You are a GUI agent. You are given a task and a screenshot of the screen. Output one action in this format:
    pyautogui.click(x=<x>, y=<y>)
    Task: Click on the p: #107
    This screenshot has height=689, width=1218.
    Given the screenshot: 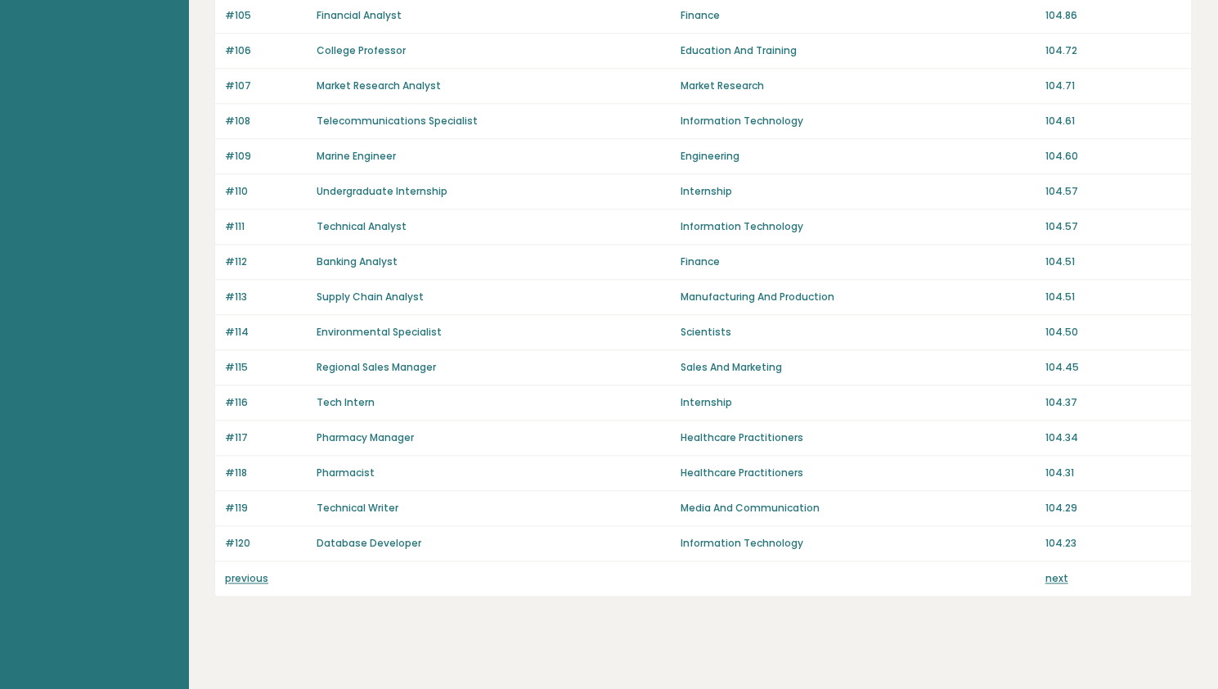 What is the action you would take?
    pyautogui.click(x=266, y=86)
    